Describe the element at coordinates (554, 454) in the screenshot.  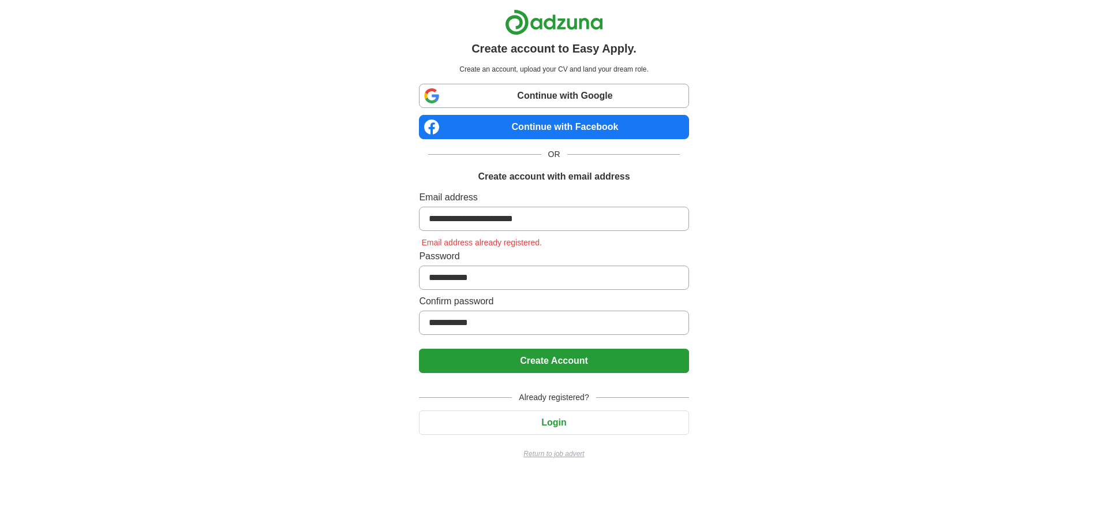
I see `p: Return to job advert` at that location.